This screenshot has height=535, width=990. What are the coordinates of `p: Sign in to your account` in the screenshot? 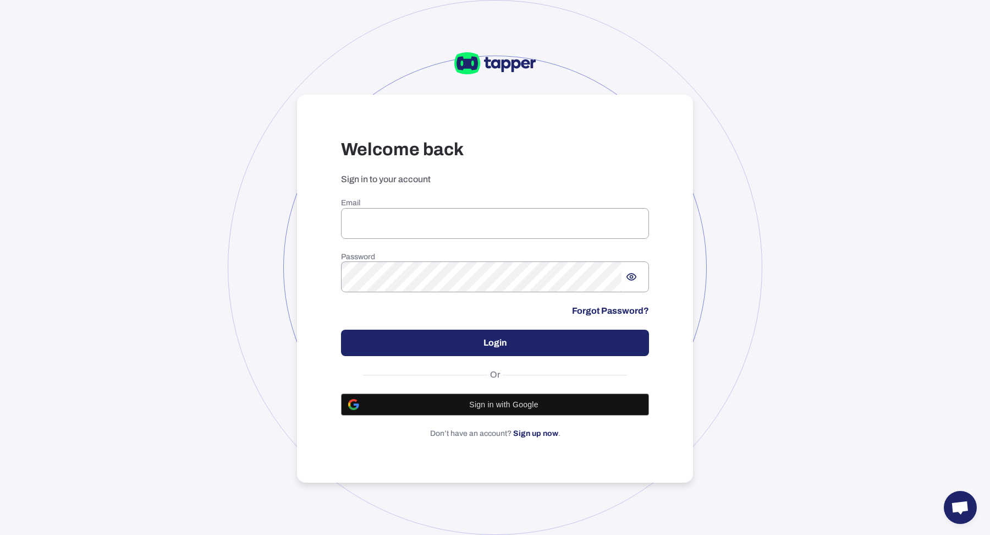 It's located at (495, 179).